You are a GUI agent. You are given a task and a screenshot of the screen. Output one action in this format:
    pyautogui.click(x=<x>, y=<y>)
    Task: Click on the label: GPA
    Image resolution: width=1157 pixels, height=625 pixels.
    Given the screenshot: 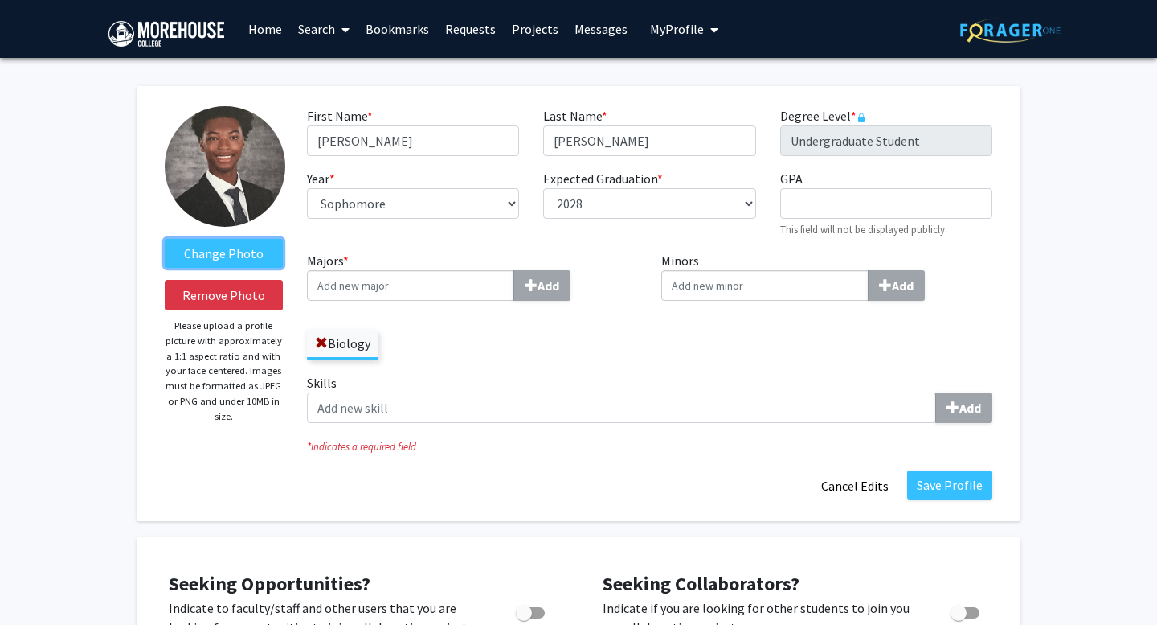 What is the action you would take?
    pyautogui.click(x=792, y=178)
    